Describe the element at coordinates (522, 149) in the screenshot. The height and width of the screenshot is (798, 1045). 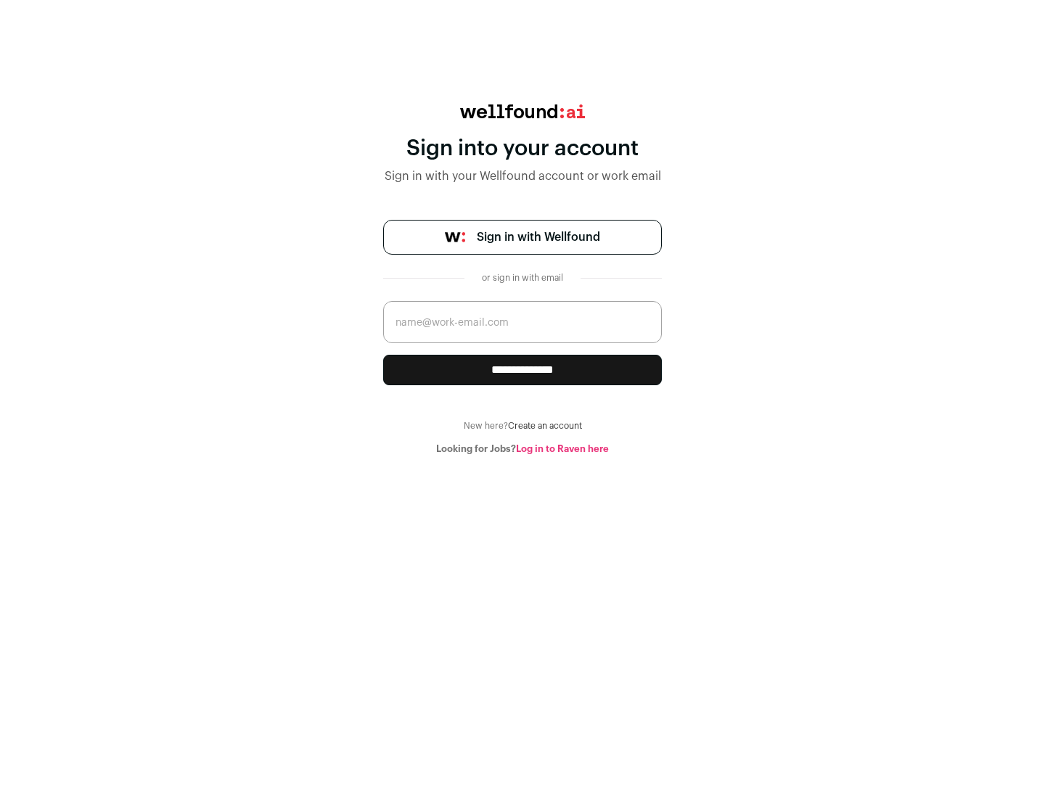
I see `div: Sign into your account` at that location.